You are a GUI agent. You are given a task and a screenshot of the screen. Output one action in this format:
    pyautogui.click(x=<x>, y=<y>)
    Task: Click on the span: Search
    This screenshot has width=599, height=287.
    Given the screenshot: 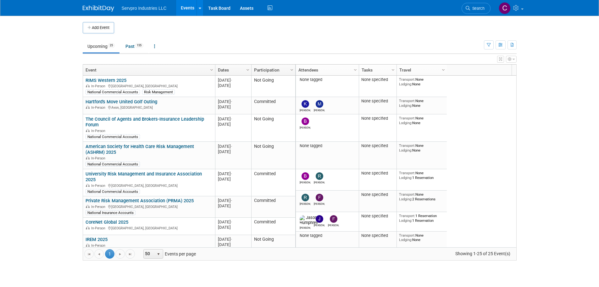 What is the action you would take?
    pyautogui.click(x=478, y=8)
    